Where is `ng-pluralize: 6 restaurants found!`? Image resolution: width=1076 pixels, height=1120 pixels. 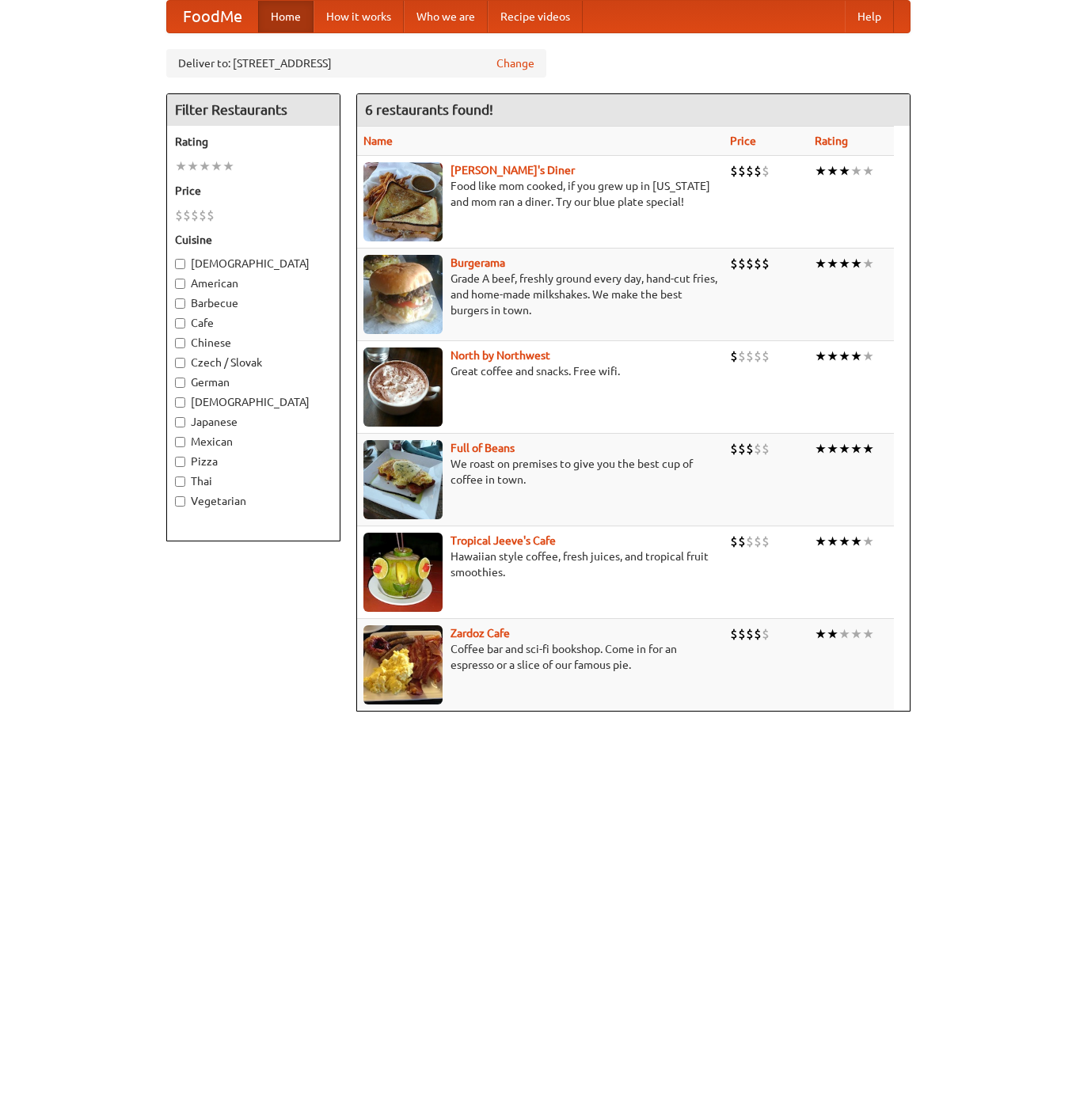 ng-pluralize: 6 restaurants found! is located at coordinates (429, 109).